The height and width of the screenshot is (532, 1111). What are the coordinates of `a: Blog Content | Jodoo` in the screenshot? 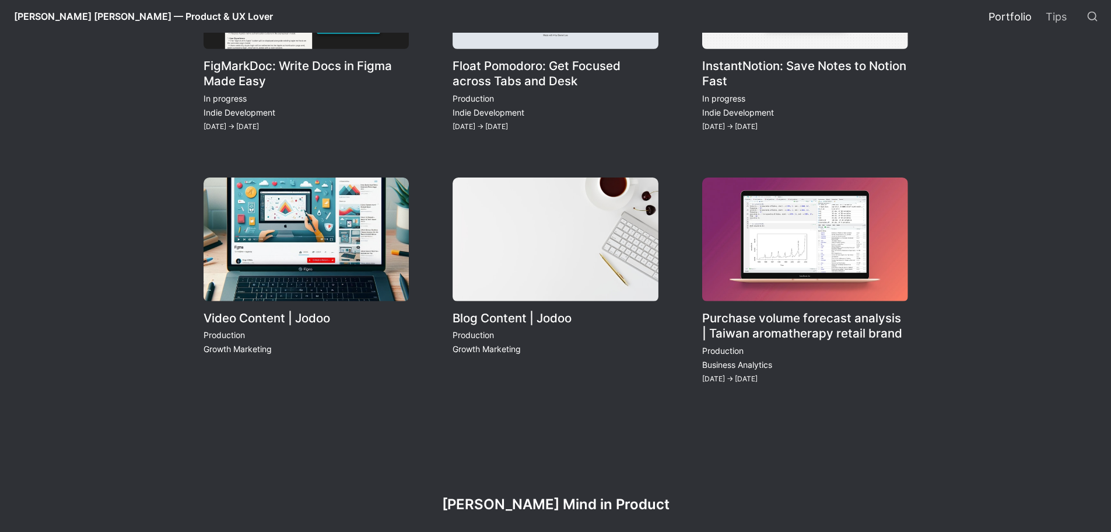 It's located at (555, 281).